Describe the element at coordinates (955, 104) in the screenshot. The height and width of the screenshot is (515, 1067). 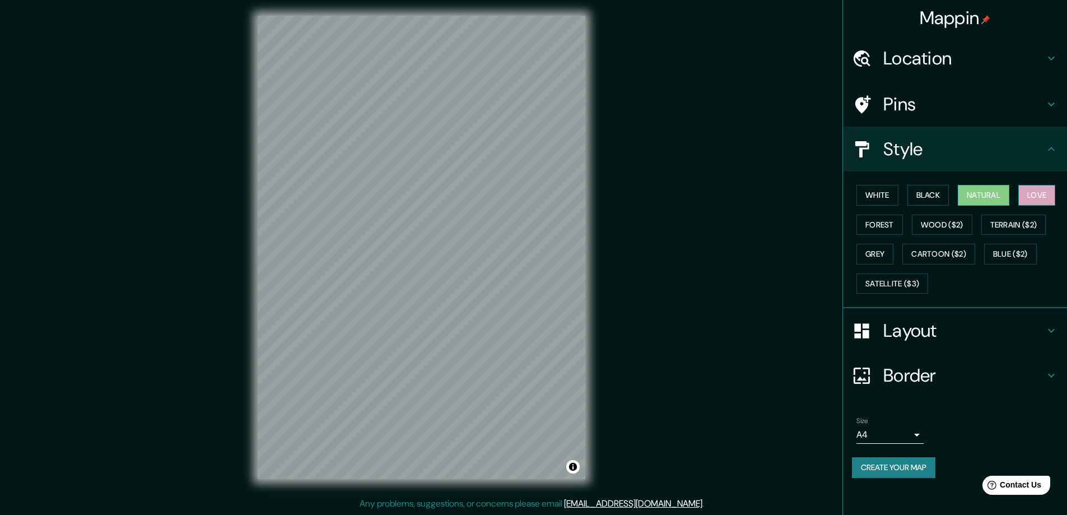
I see `div: Pins` at that location.